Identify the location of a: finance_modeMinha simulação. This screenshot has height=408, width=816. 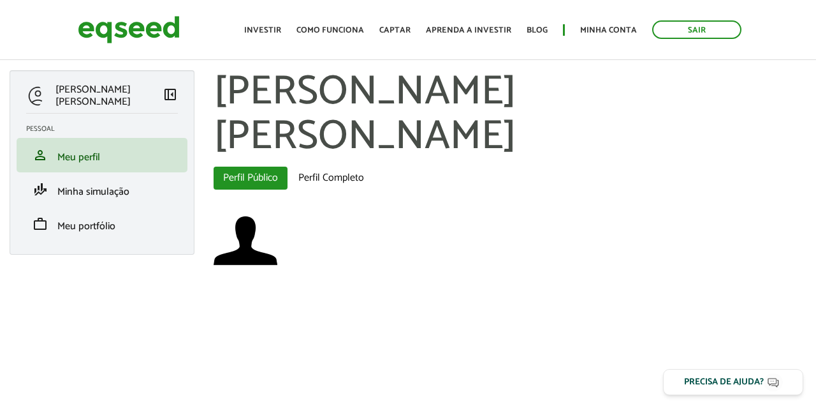
(102, 189).